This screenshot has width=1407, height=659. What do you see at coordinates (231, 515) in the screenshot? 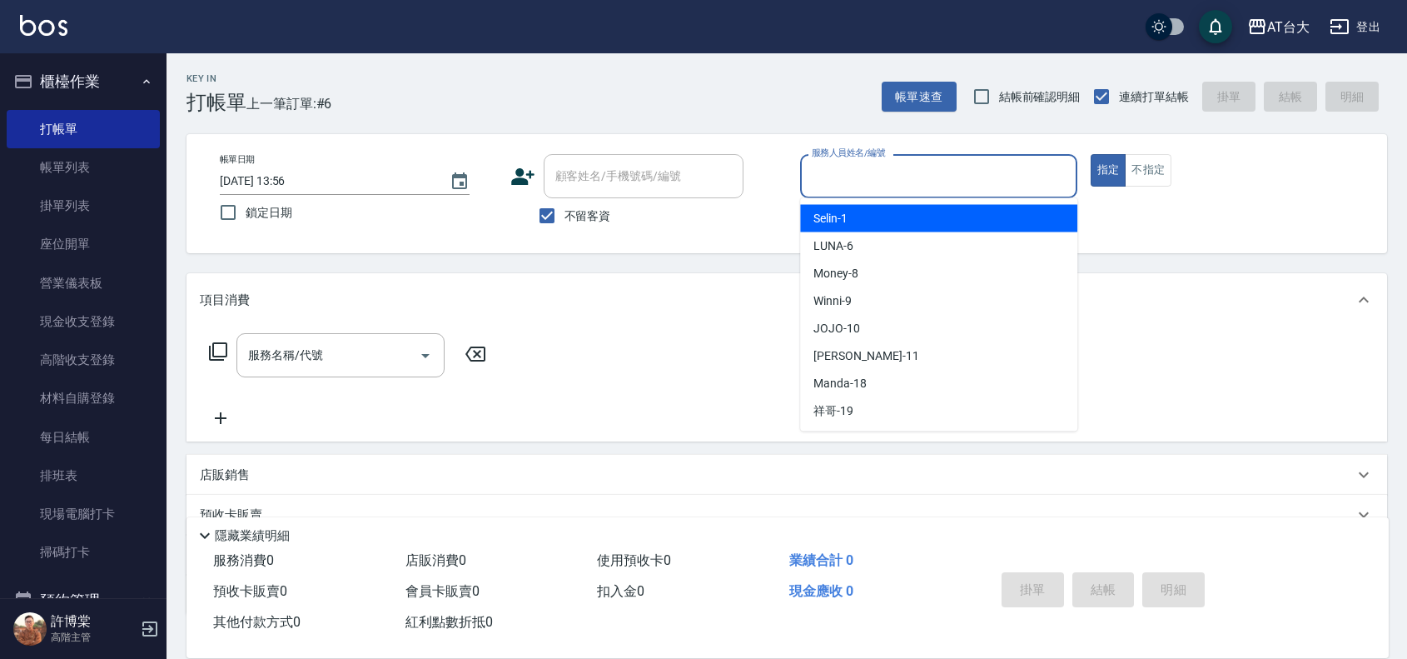
I see `p: 預收卡販賣` at bounding box center [231, 515].